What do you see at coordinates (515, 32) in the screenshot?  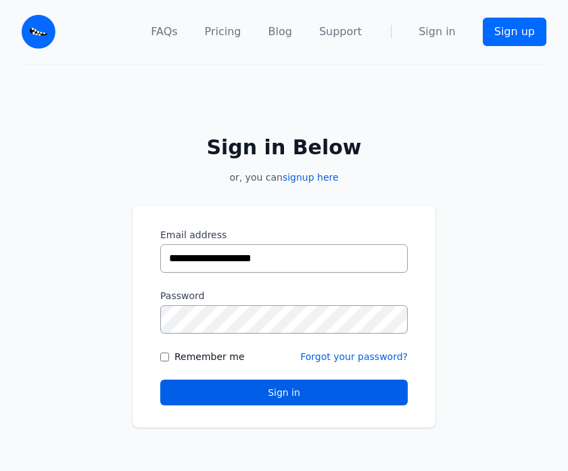 I see `a: Sign up` at bounding box center [515, 32].